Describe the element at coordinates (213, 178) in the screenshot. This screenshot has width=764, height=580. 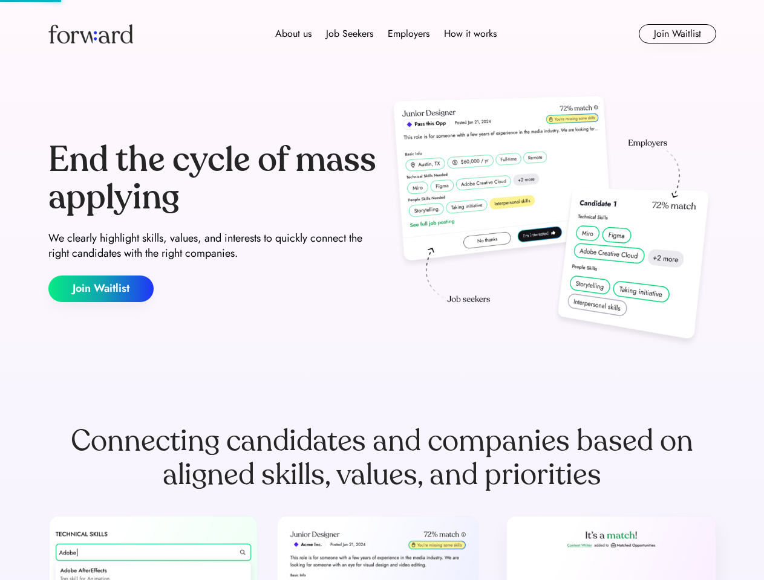
I see `div: End the cycle of mass applying` at that location.